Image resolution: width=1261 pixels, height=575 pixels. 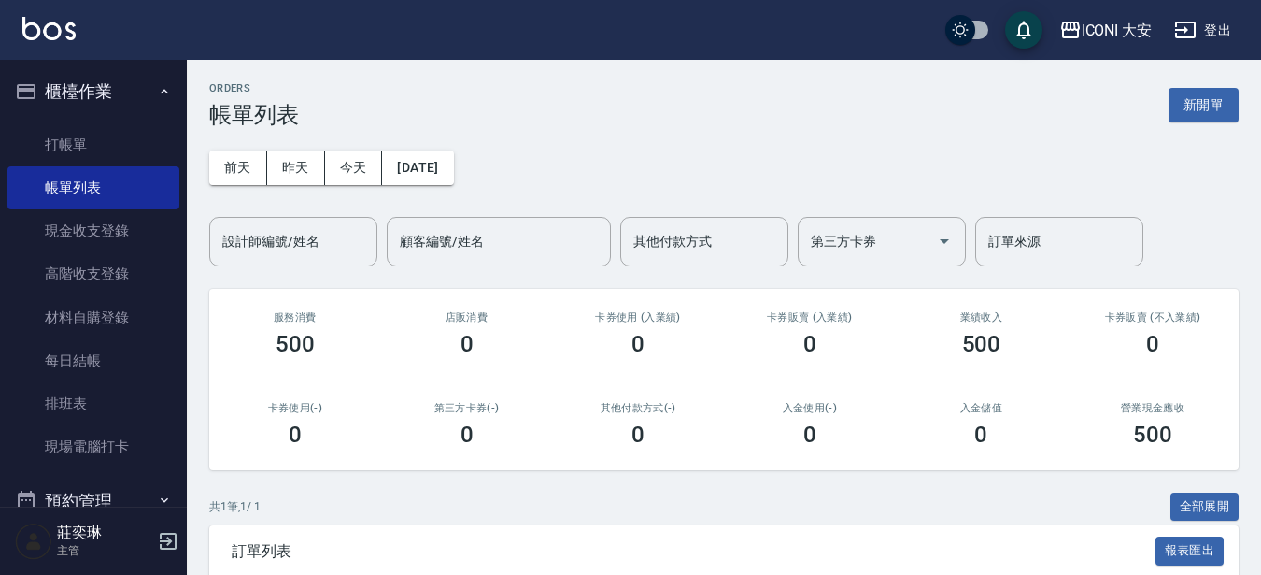 I want to click on h2: 其他付款方式(-), so click(x=638, y=407).